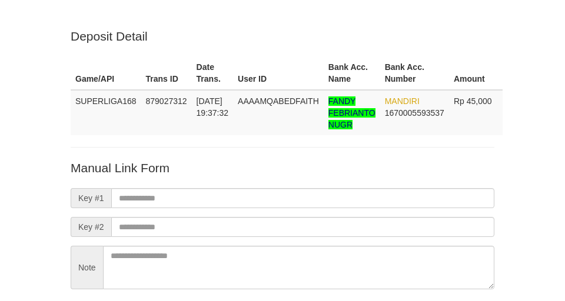  Describe the element at coordinates (166, 73) in the screenshot. I see `th: Trans ID` at that location.